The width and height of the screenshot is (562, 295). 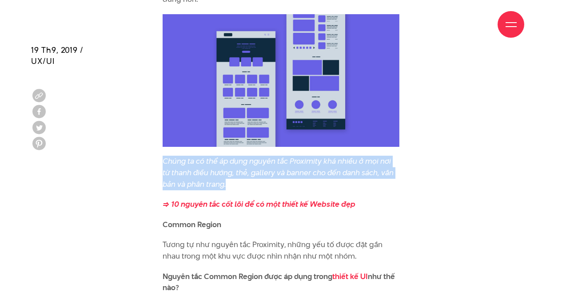 What do you see at coordinates (192, 225) in the screenshot?
I see `b: Common Region` at bounding box center [192, 225].